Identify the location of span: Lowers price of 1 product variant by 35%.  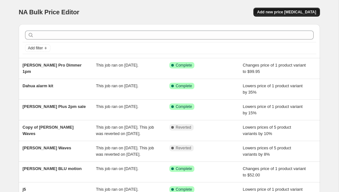
(273, 89).